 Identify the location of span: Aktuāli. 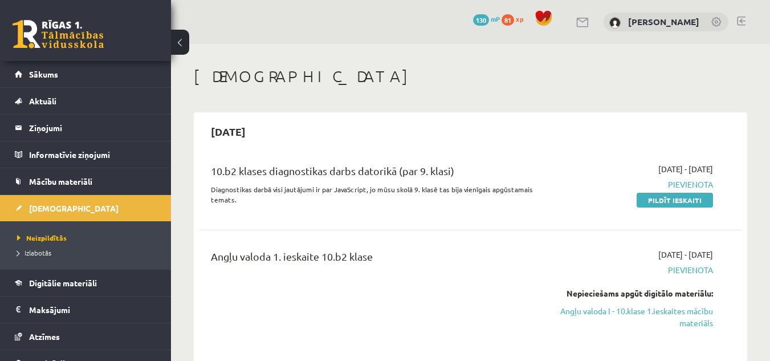
(43, 101).